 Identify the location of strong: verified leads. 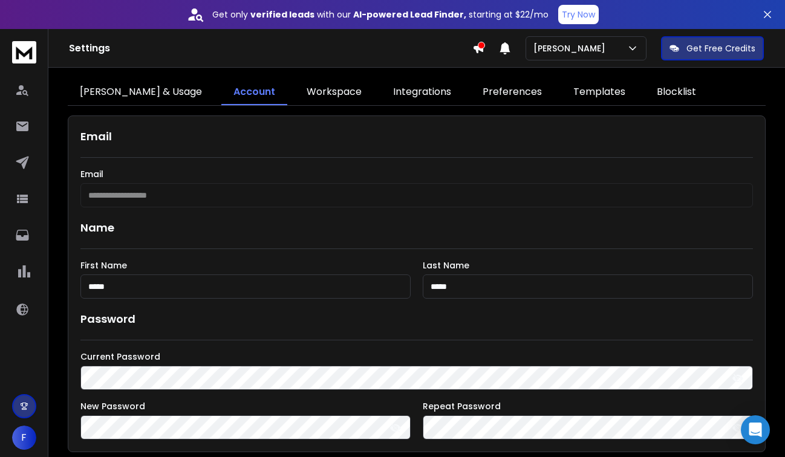
(282, 15).